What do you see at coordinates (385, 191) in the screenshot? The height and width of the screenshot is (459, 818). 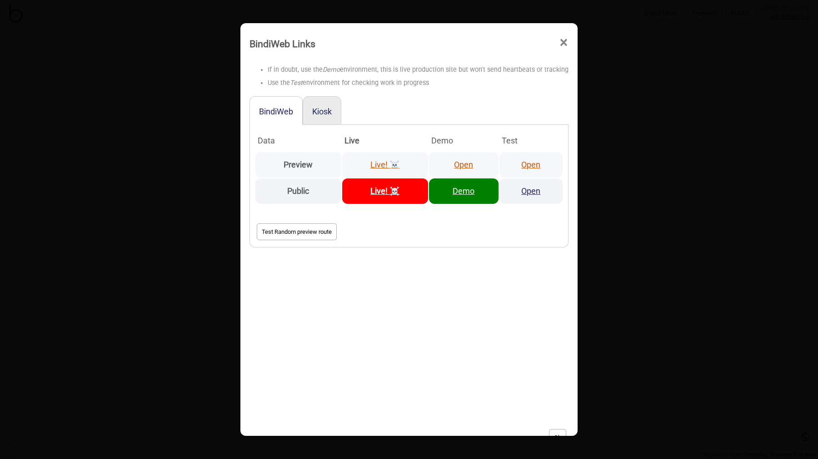 I see `strong: Live! ☠️` at bounding box center [385, 191].